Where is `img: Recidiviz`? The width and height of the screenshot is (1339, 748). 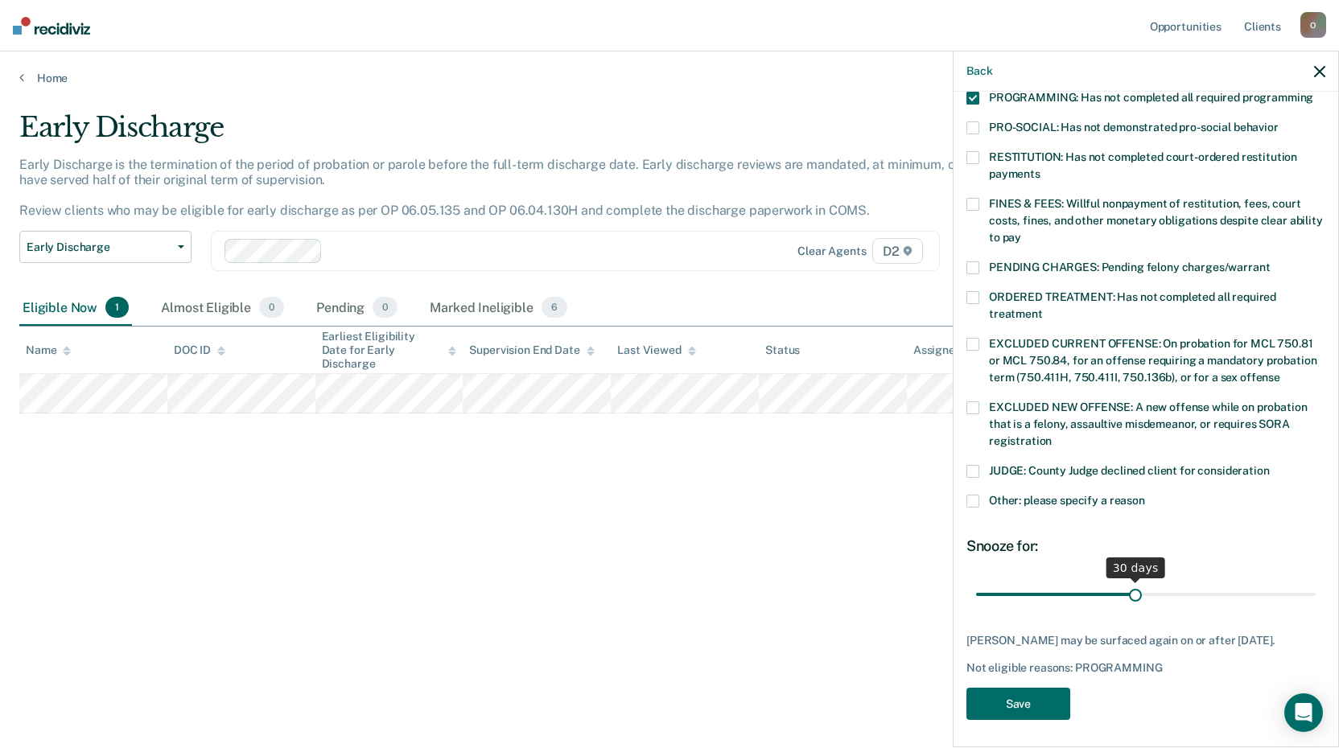
img: Recidiviz is located at coordinates (51, 26).